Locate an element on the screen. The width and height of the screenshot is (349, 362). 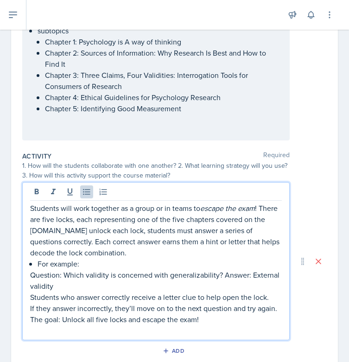
span: Required is located at coordinates (276, 156).